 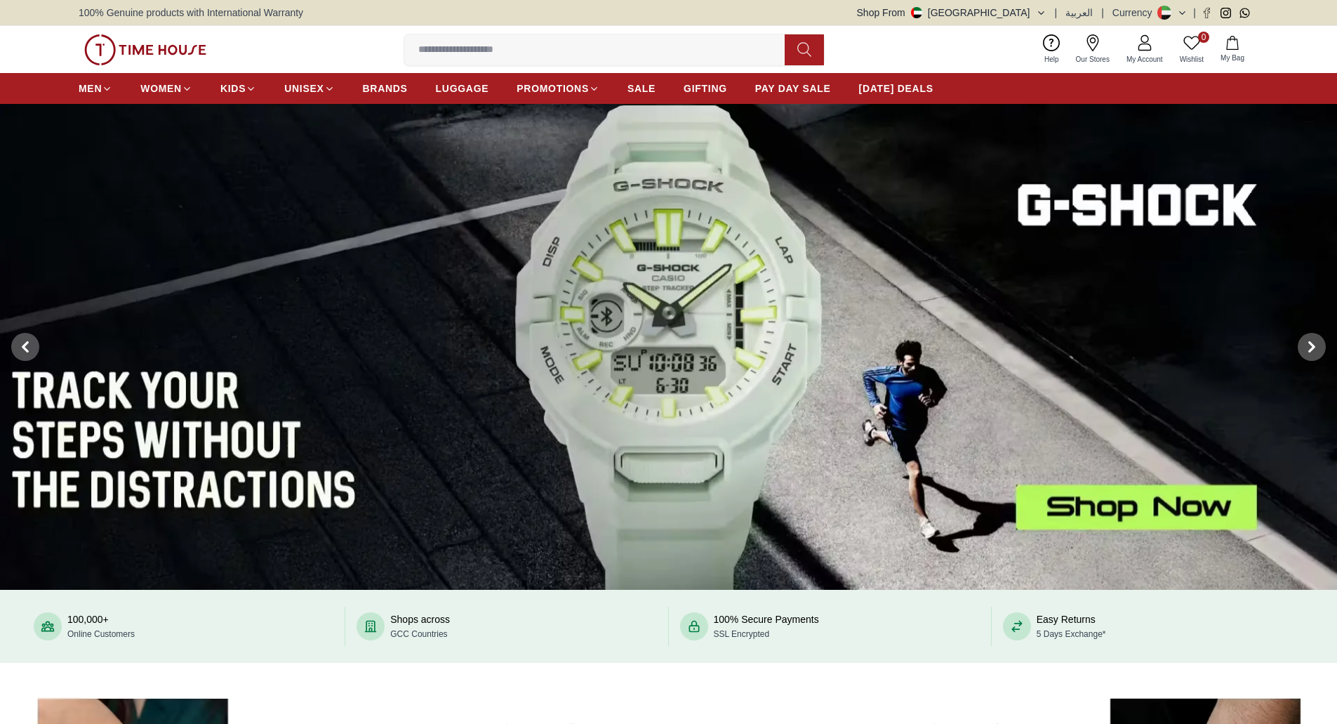 I want to click on a: Help, so click(x=1051, y=49).